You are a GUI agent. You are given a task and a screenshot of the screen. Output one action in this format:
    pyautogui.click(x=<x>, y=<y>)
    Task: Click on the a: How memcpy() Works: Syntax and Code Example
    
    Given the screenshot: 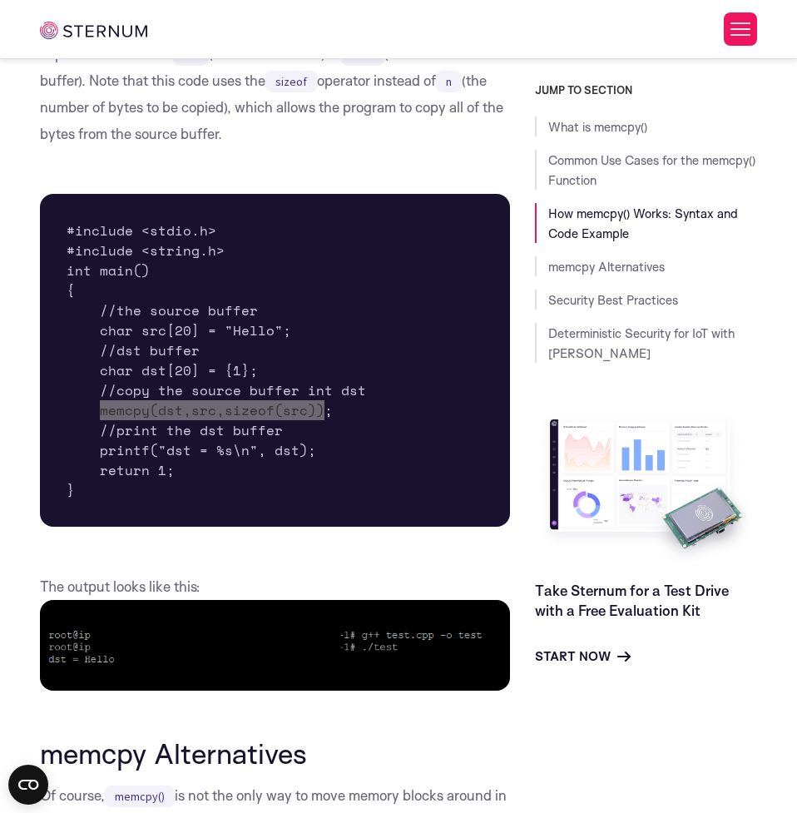 What is the action you would take?
    pyautogui.click(x=643, y=223)
    